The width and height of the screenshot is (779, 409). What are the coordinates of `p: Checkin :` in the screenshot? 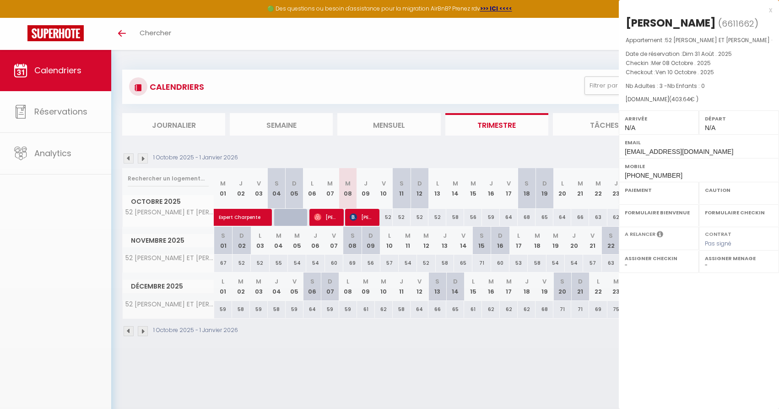 It's located at (699, 63).